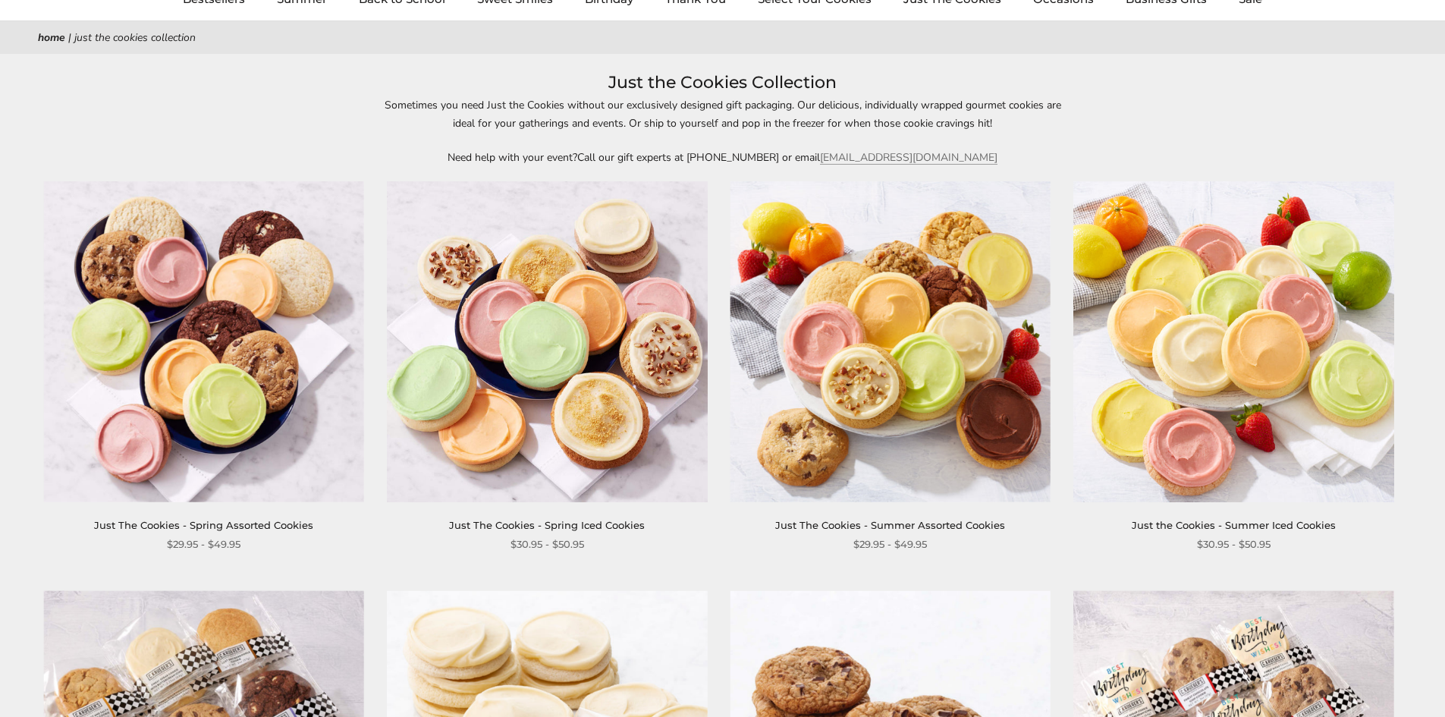 This screenshot has height=717, width=1445. What do you see at coordinates (135, 37) in the screenshot?
I see `span: Just the Cookies Collection` at bounding box center [135, 37].